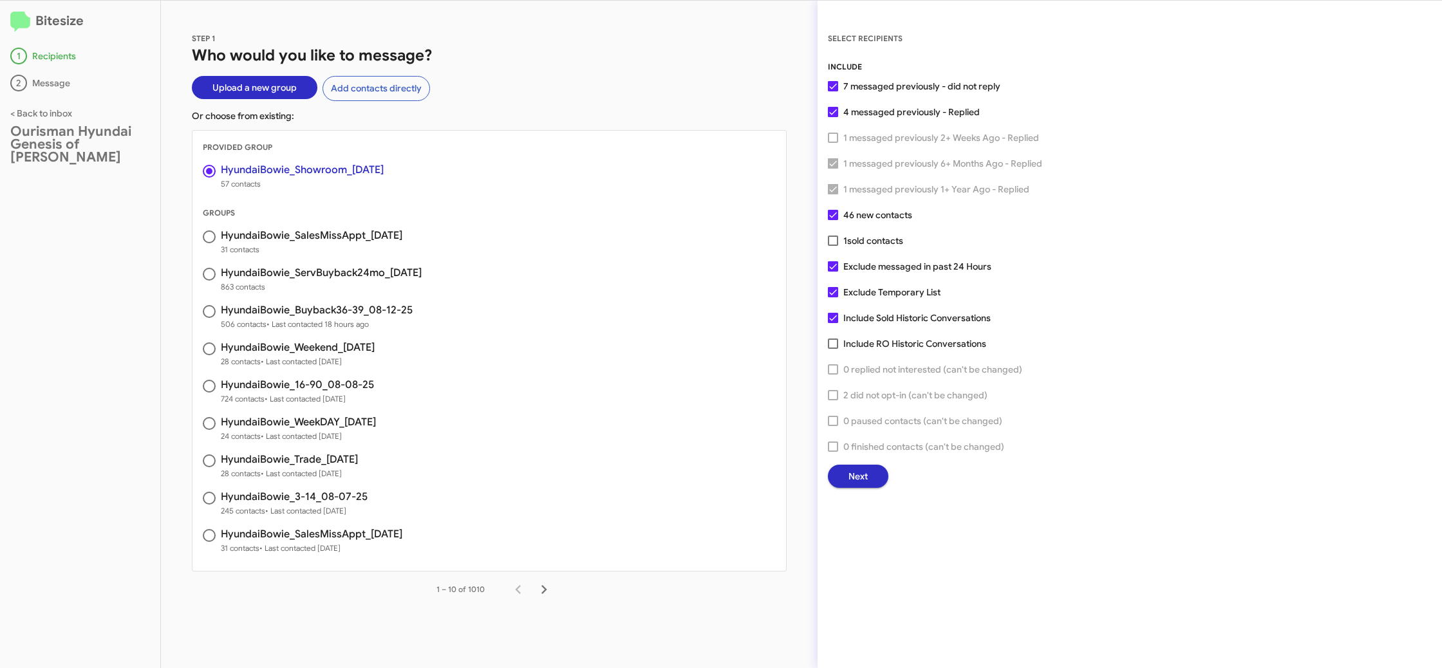 The image size is (1442, 668). What do you see at coordinates (321, 287) in the screenshot?
I see `span: 863 contacts` at bounding box center [321, 287].